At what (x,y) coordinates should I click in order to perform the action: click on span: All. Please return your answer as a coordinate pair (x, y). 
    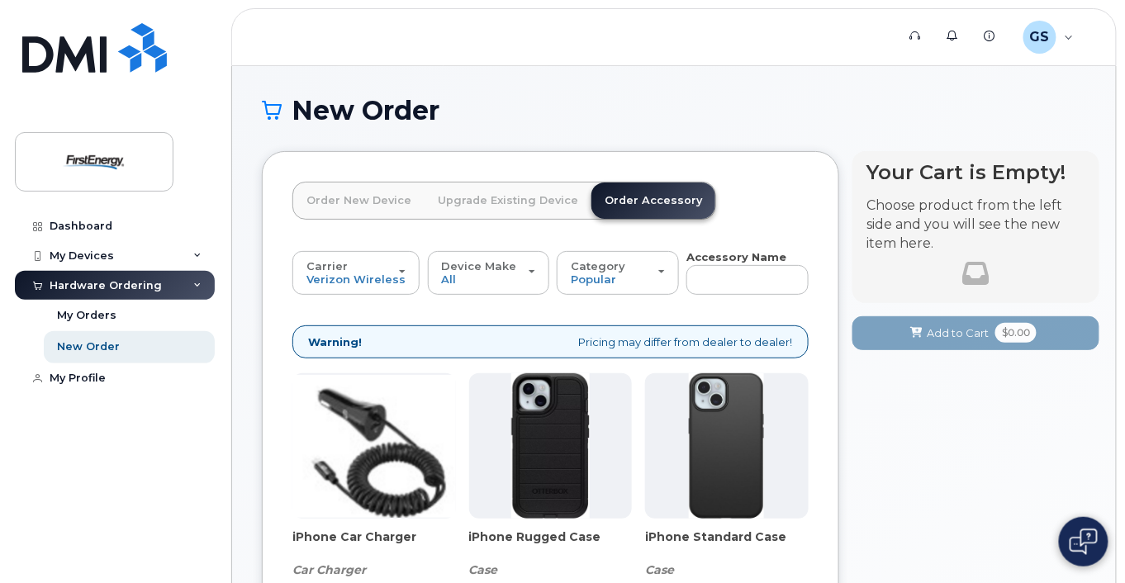
    Looking at the image, I should click on (449, 279).